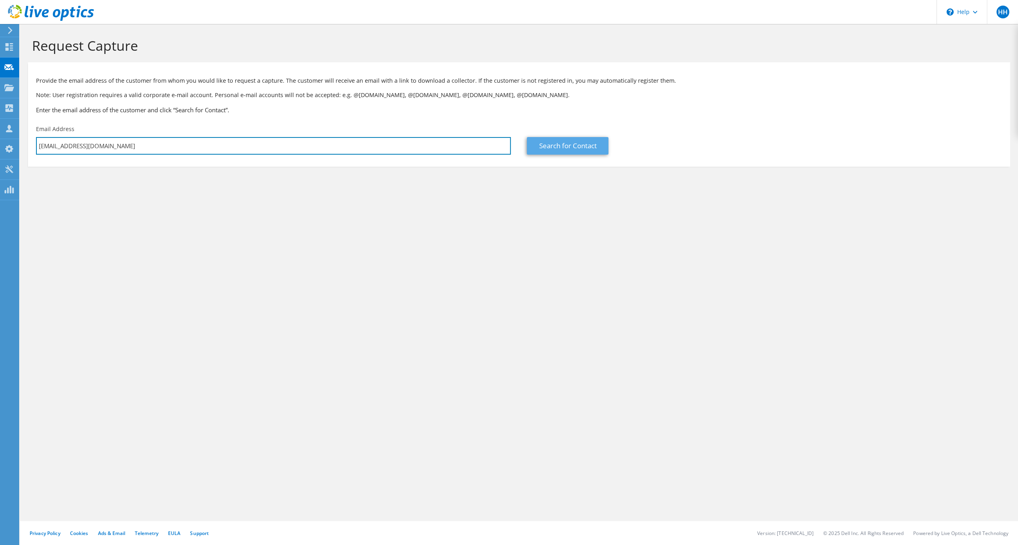 Image resolution: width=1018 pixels, height=545 pixels. I want to click on a: Privacy Policy, so click(45, 533).